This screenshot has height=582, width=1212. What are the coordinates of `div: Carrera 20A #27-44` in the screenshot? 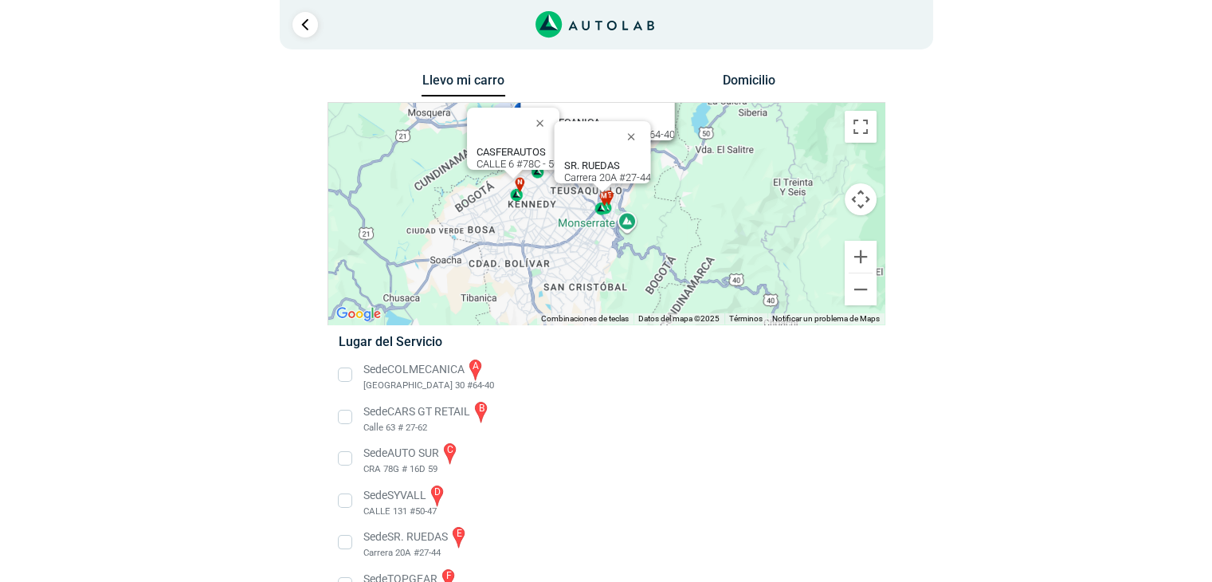 It's located at (607, 171).